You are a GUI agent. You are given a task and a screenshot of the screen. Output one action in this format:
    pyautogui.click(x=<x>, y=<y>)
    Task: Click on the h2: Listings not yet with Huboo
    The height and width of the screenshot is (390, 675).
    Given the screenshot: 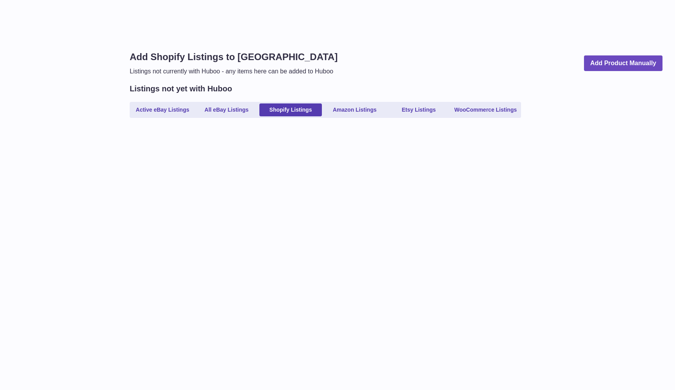 What is the action you would take?
    pyautogui.click(x=181, y=89)
    